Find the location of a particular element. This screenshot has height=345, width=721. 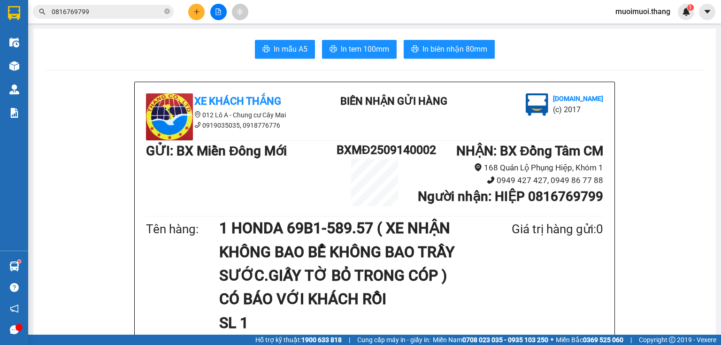

span: Hỗ trợ kỹ thuật: is located at coordinates (299, 340).